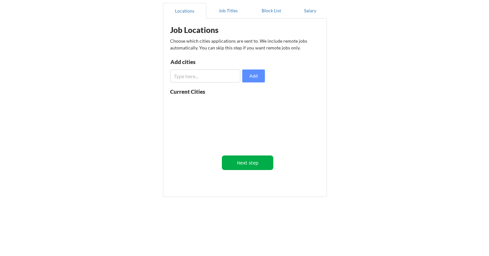 This screenshot has height=256, width=489. I want to click on input: Type here..., so click(205, 76).